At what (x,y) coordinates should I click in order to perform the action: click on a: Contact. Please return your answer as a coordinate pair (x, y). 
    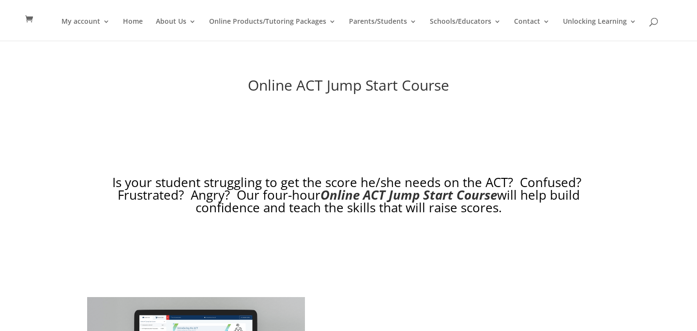
    Looking at the image, I should click on (532, 29).